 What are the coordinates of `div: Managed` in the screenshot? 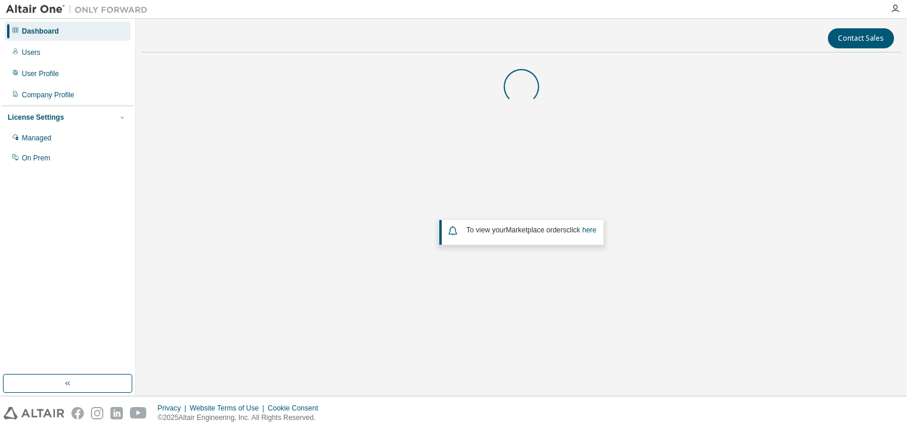 It's located at (37, 138).